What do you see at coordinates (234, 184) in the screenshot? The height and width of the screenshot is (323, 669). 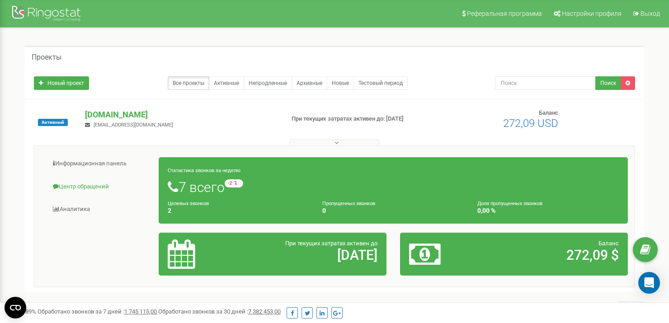 I see `small: -2` at bounding box center [234, 184].